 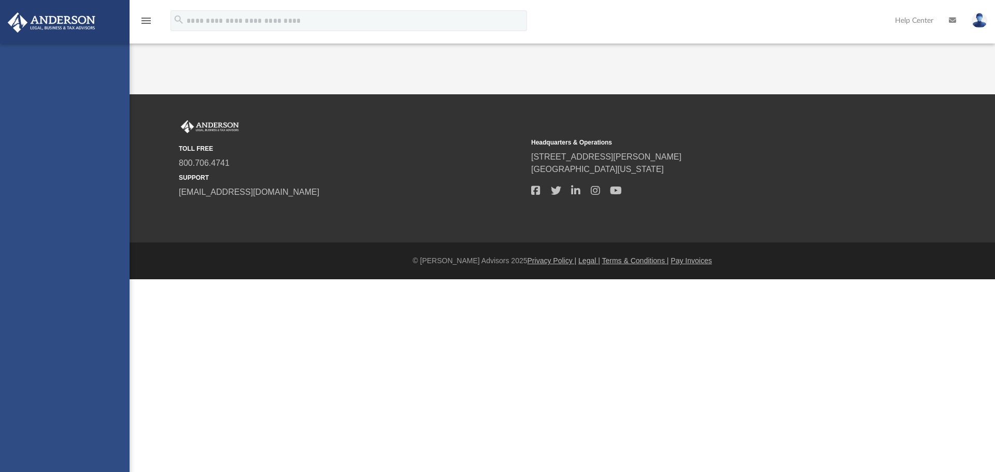 What do you see at coordinates (351, 149) in the screenshot?
I see `small: TOLL FREE` at bounding box center [351, 149].